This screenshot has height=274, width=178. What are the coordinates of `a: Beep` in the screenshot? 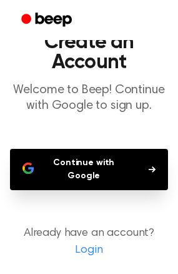 It's located at (47, 20).